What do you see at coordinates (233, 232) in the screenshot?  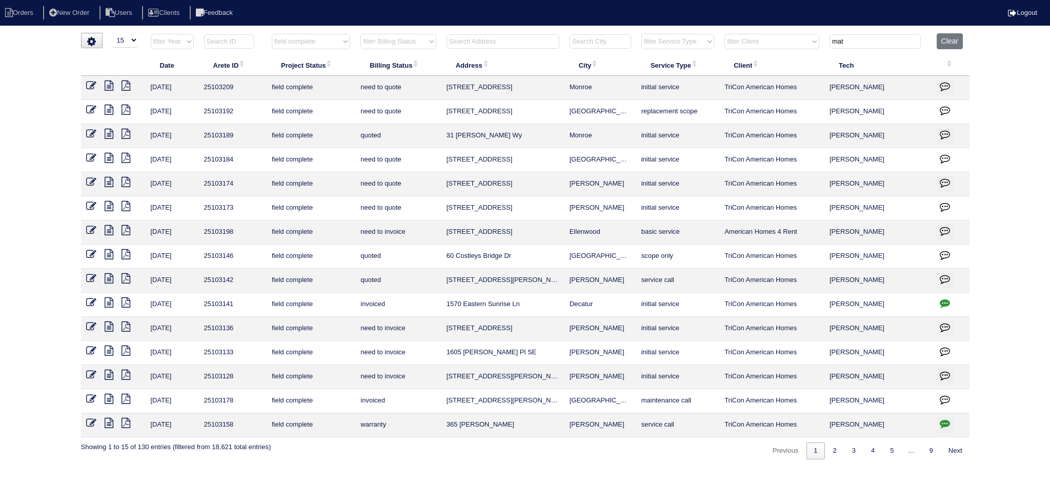 I see `td: 25103198` at bounding box center [233, 232].